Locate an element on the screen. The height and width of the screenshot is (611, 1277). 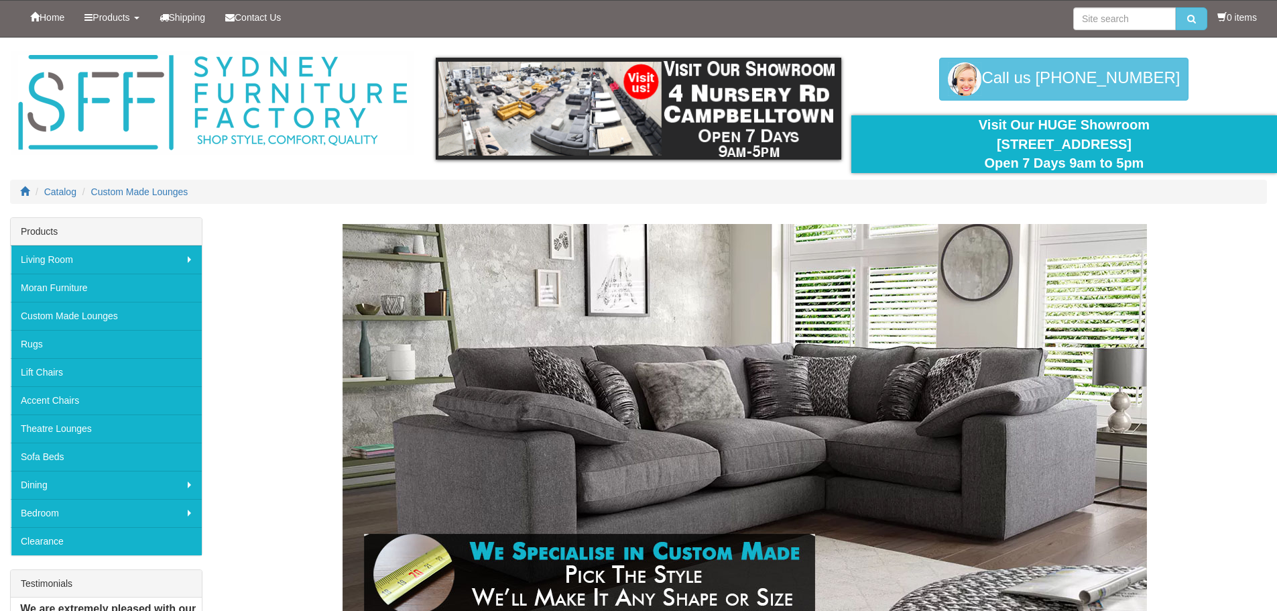
a: Clearance is located at coordinates (106, 541).